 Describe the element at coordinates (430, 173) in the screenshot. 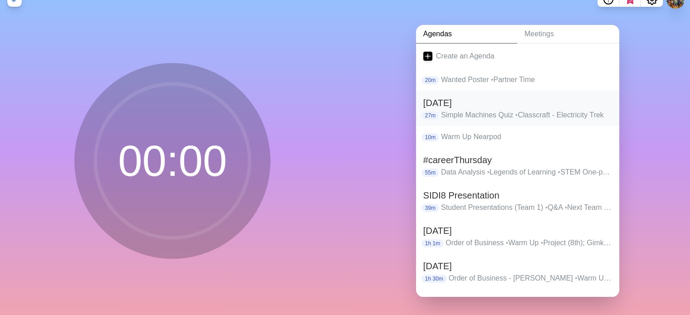

I see `p: 55m` at that location.